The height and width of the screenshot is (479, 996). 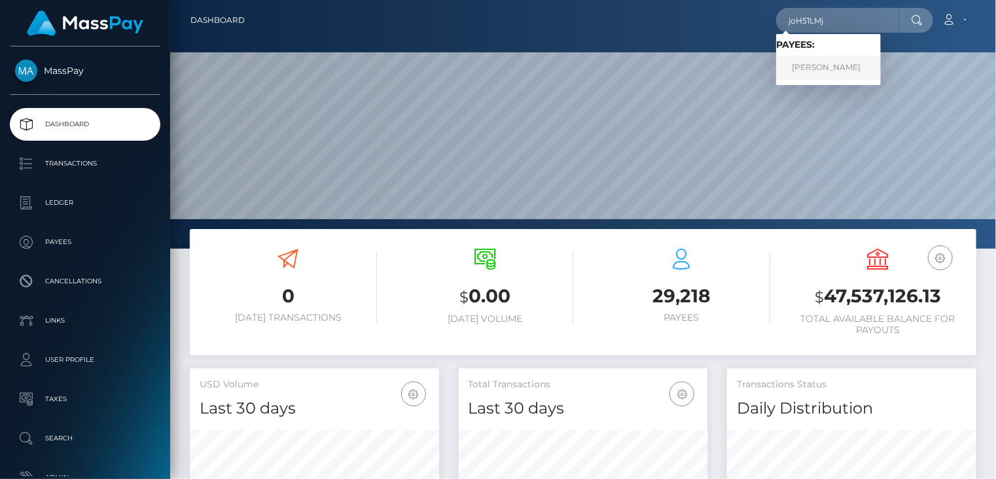 What do you see at coordinates (85, 242) in the screenshot?
I see `p: Payees` at bounding box center [85, 242].